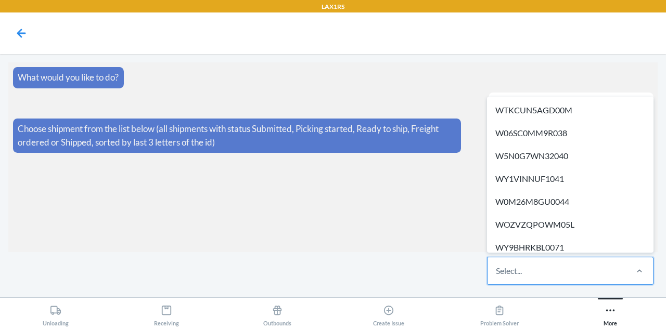  Describe the element at coordinates (570, 202) in the screenshot. I see `div: W0M26M8GU0044` at that location.